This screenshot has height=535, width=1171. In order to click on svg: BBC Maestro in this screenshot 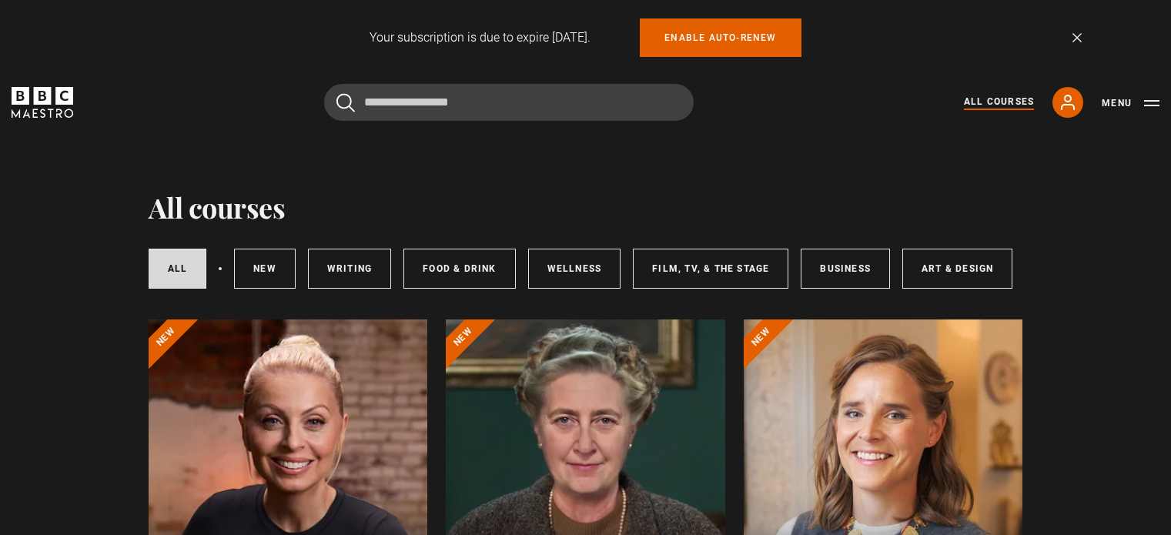, I will do `click(42, 102)`.